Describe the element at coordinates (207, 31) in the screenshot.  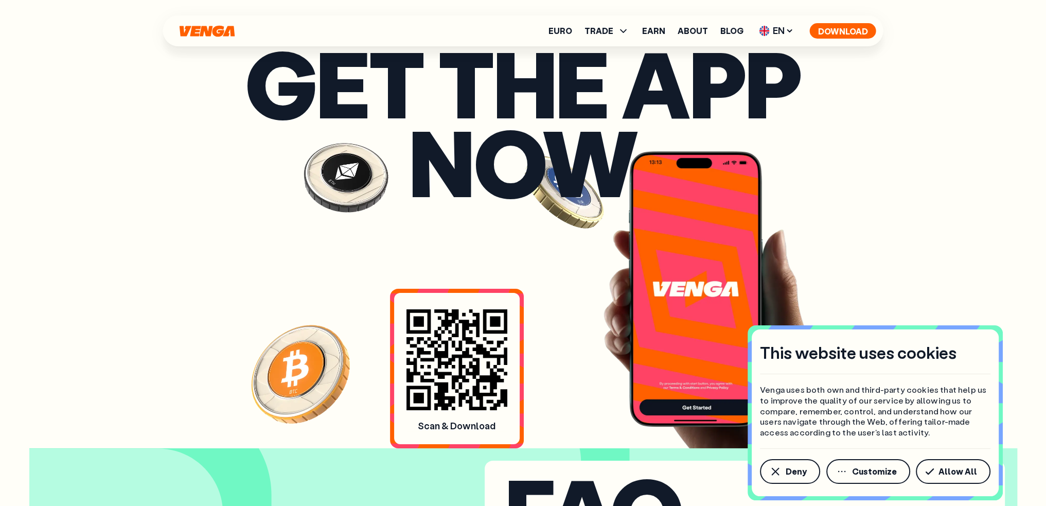
I see `svg: Home` at that location.